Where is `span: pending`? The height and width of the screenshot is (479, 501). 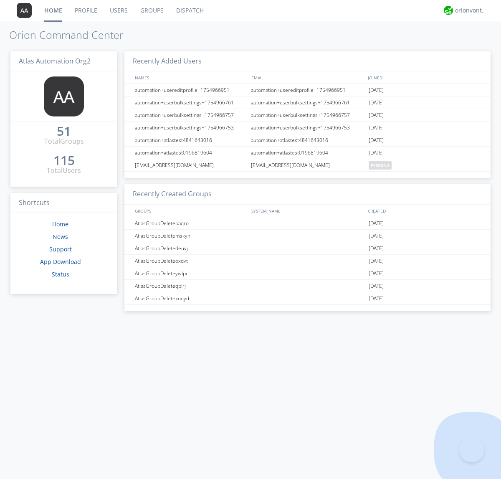
span: pending is located at coordinates (380, 165).